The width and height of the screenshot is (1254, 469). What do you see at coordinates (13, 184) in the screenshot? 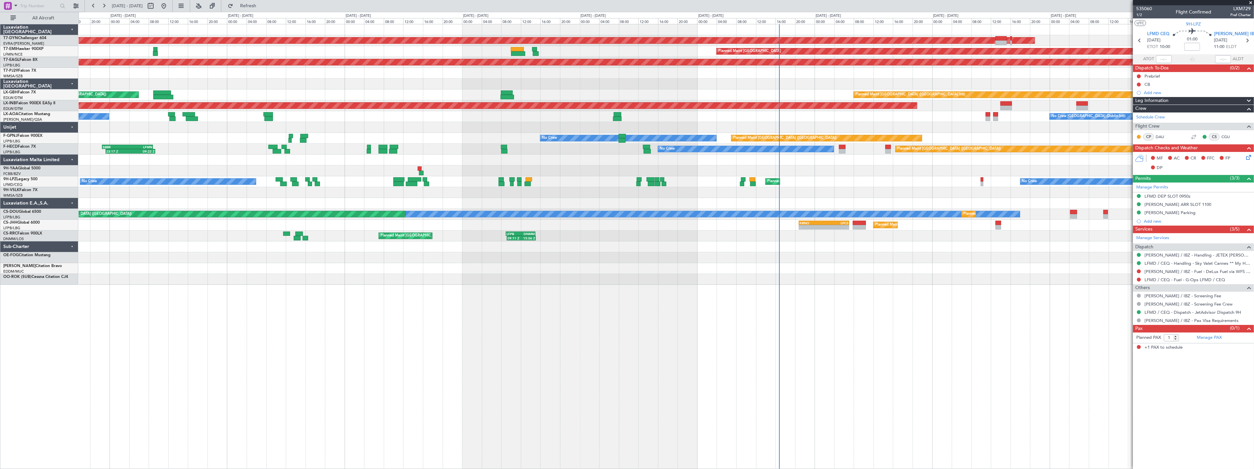
I see `a: LFMD/CEQ` at bounding box center [13, 184].